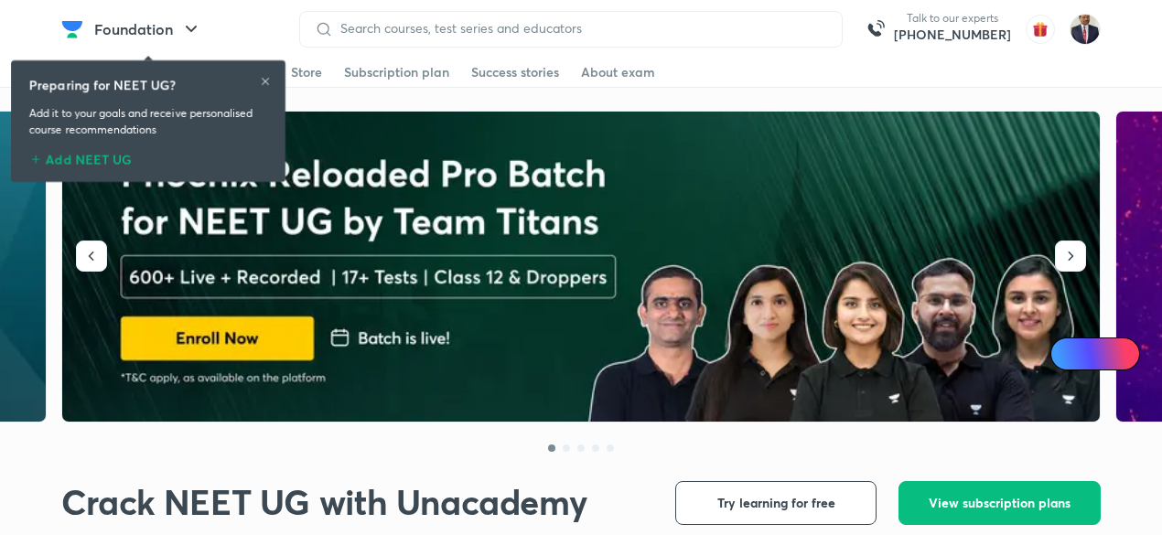  Describe the element at coordinates (148, 29) in the screenshot. I see `button: Foundation` at that location.